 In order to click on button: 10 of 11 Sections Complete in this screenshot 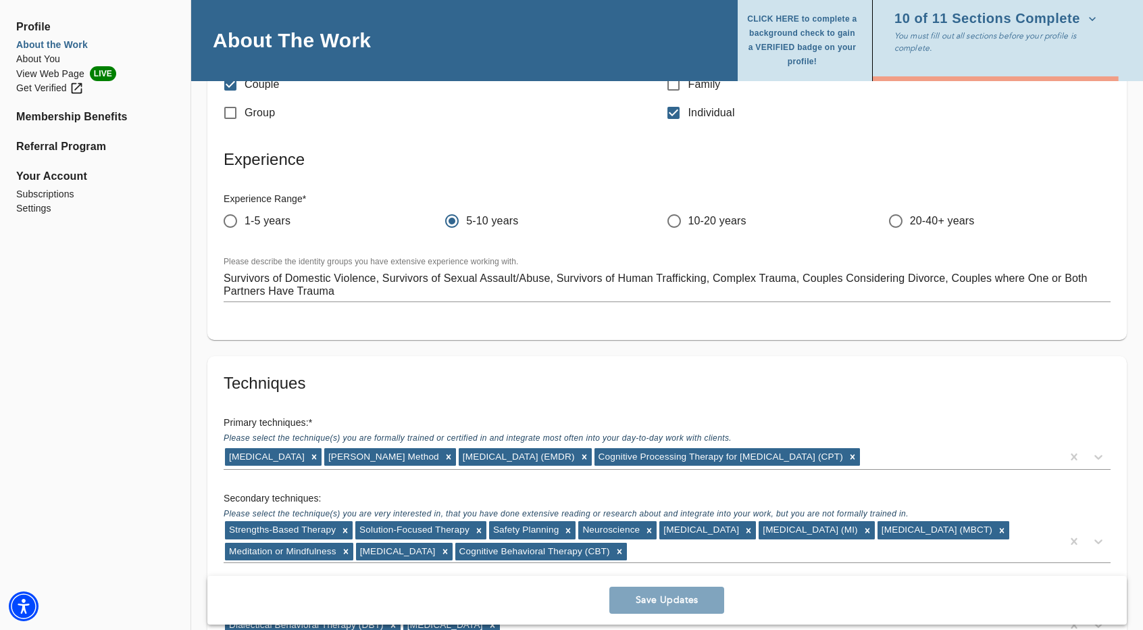, I will do `click(998, 19)`.